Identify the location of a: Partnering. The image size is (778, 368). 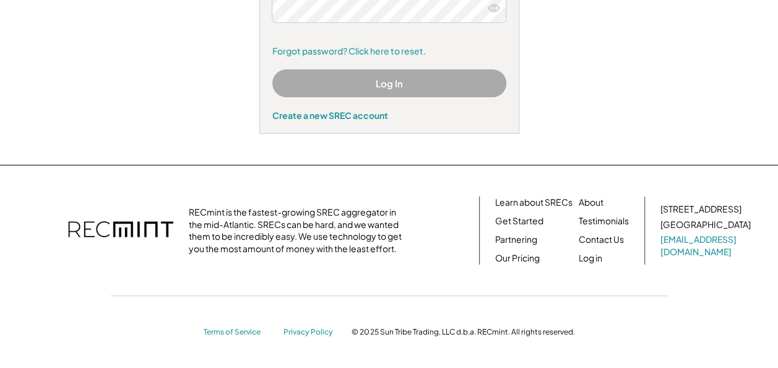
(516, 240).